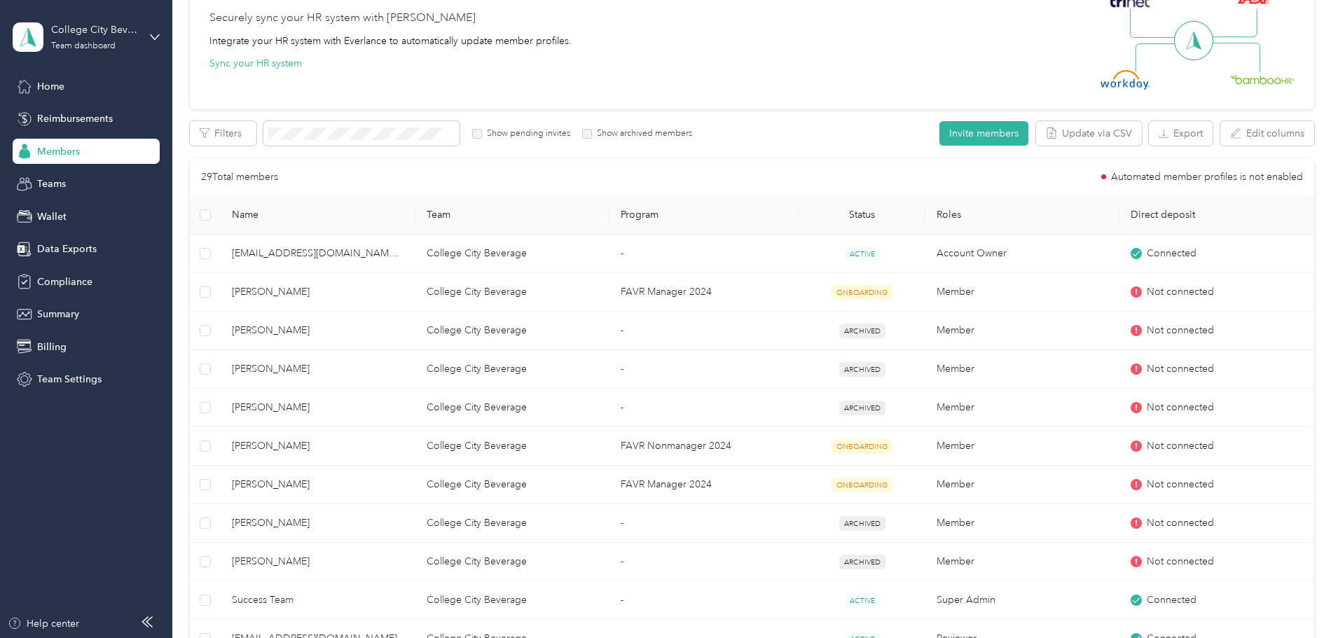  I want to click on span: Summary, so click(58, 314).